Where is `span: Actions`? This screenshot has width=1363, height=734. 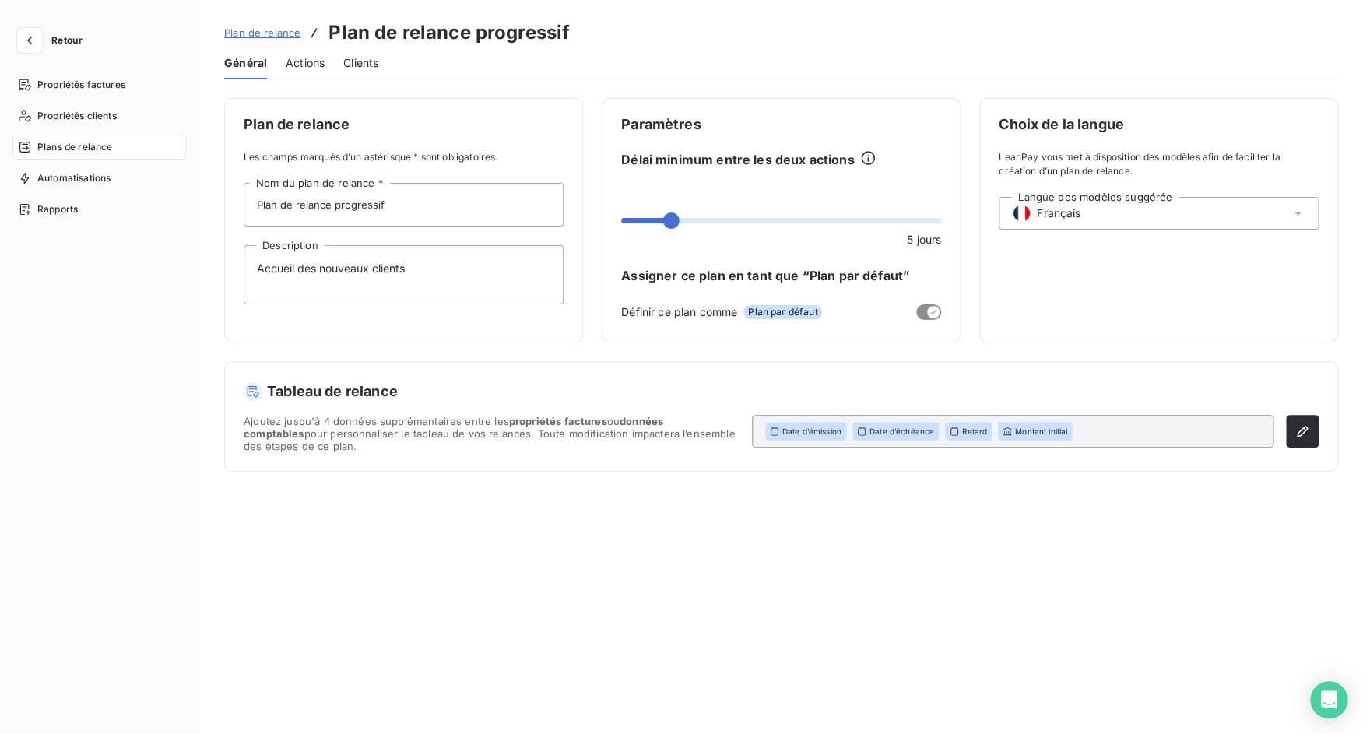 span: Actions is located at coordinates (305, 63).